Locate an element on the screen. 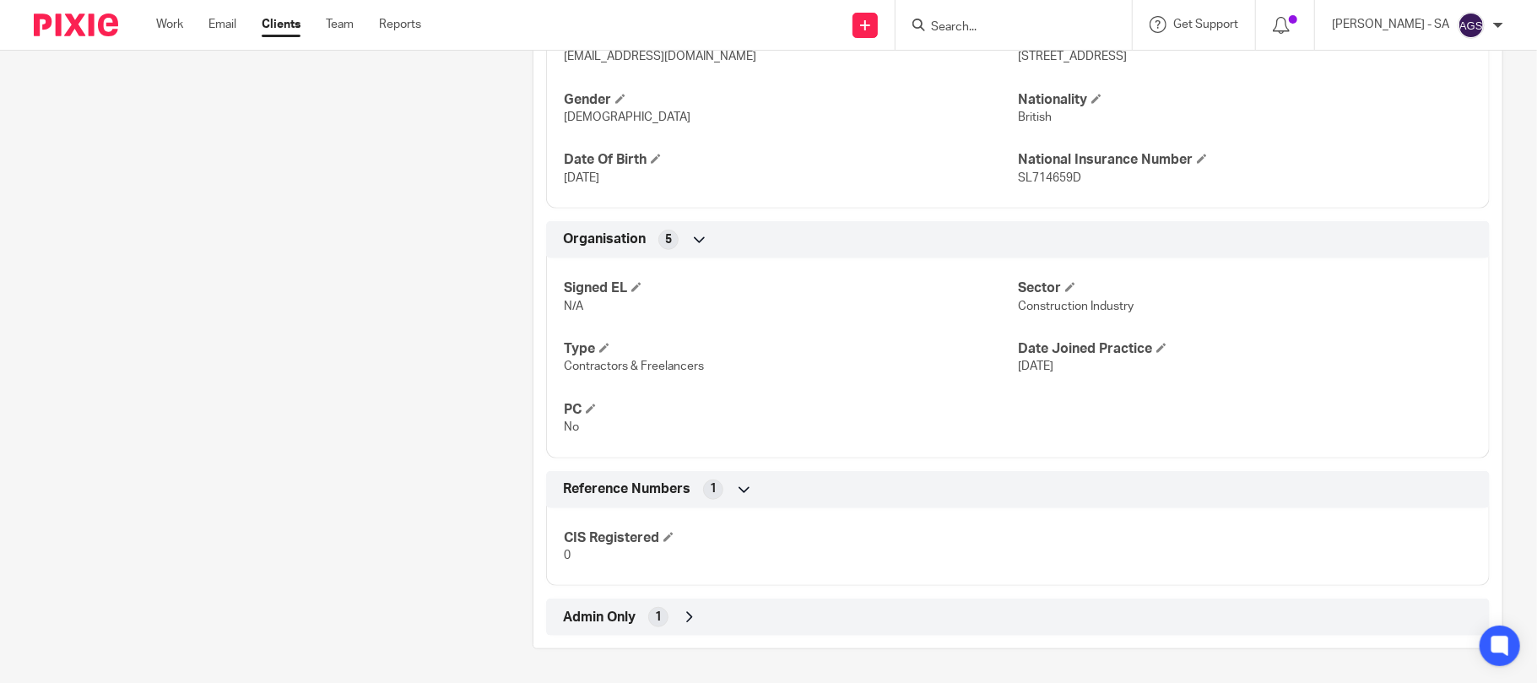  h4: Gender is located at coordinates (791, 100).